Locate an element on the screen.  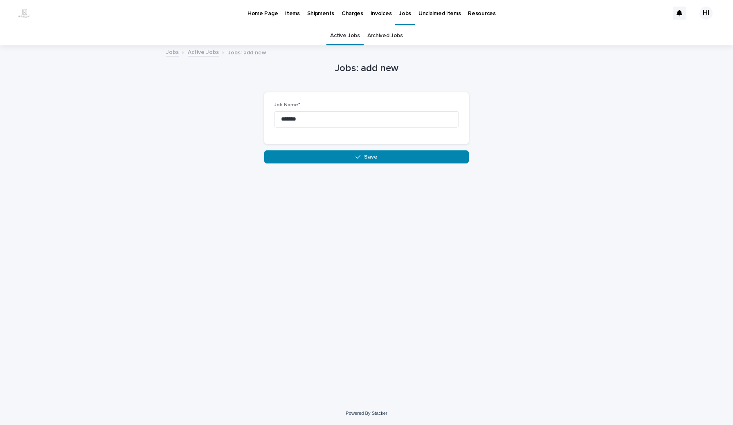
a: Jobs is located at coordinates (172, 52).